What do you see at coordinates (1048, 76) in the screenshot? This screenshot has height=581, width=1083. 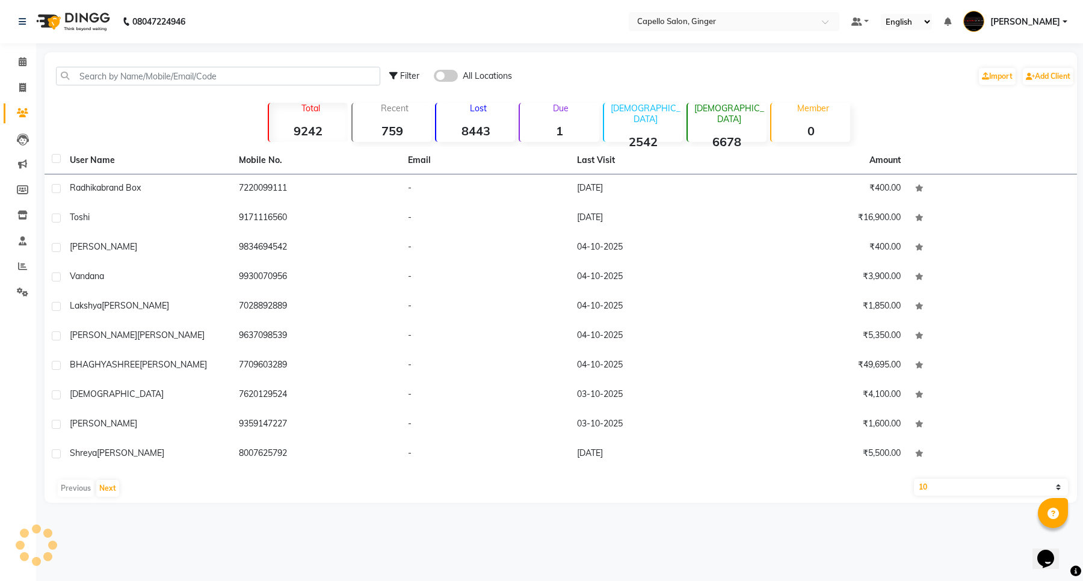 I see `a: Add Client` at bounding box center [1048, 76].